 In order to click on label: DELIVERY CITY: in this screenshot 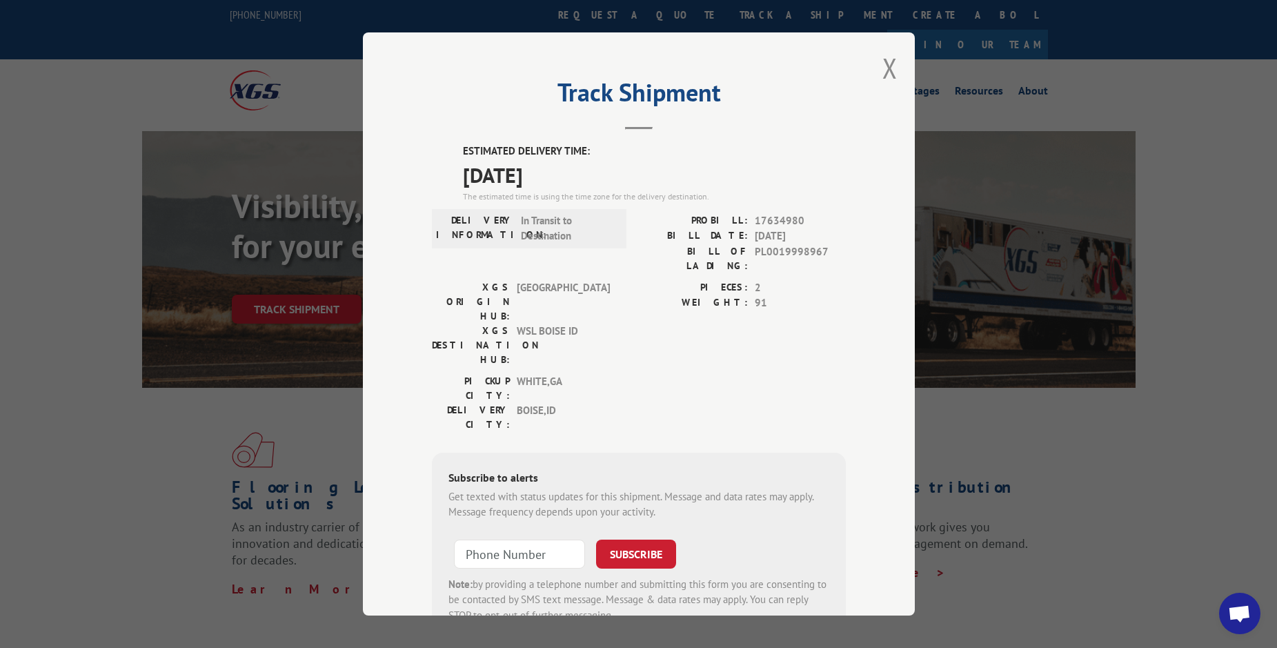, I will do `click(470, 417)`.